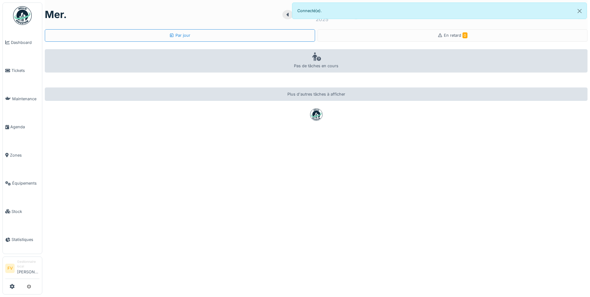 This screenshot has width=590, height=297. Describe the element at coordinates (22, 155) in the screenshot. I see `a: Zones` at that location.